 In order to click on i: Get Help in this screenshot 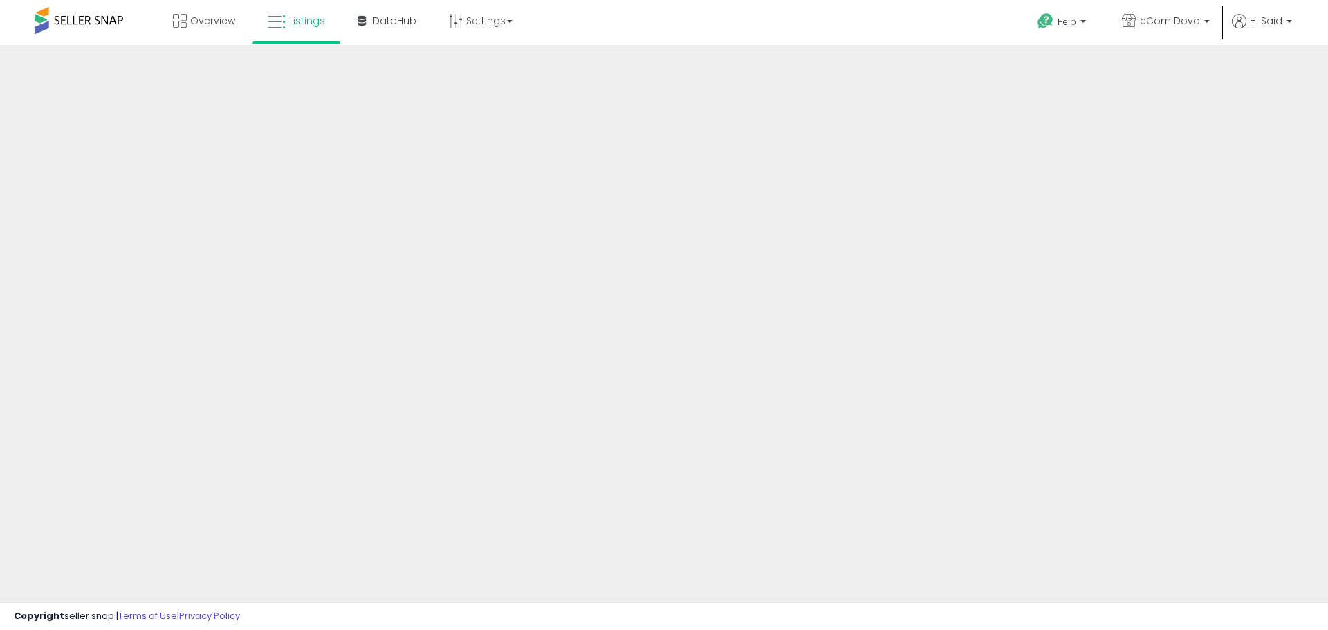, I will do `click(1045, 21)`.